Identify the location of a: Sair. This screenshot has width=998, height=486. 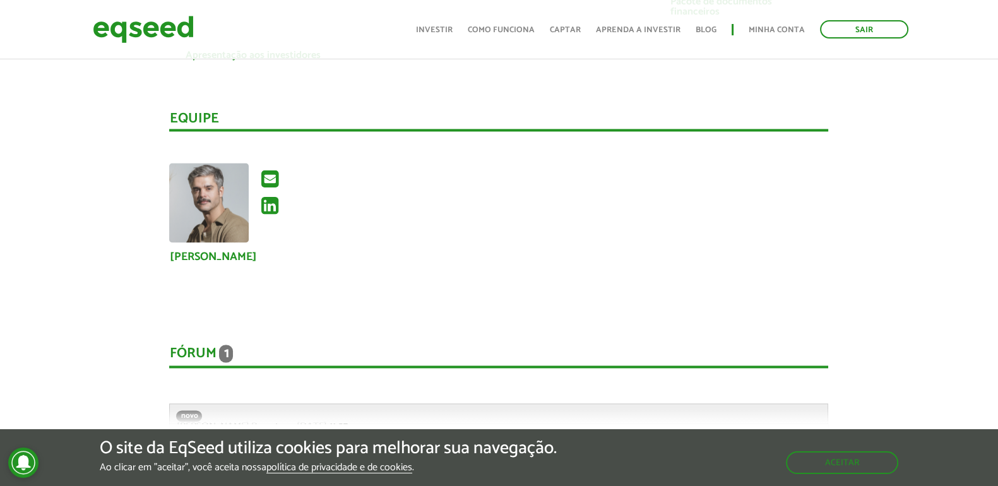
(864, 29).